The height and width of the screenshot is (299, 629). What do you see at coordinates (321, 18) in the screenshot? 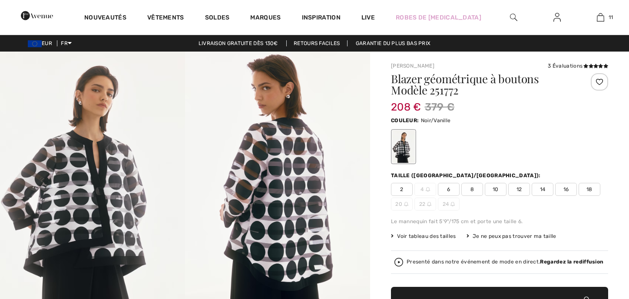
I see `span: Inspiration` at bounding box center [321, 18].